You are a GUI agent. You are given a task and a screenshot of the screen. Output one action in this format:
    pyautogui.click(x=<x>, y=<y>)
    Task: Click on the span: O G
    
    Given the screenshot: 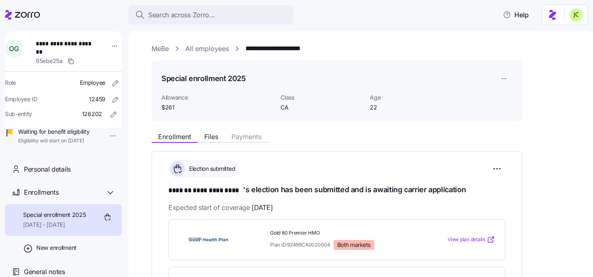 What is the action you would take?
    pyautogui.click(x=14, y=49)
    